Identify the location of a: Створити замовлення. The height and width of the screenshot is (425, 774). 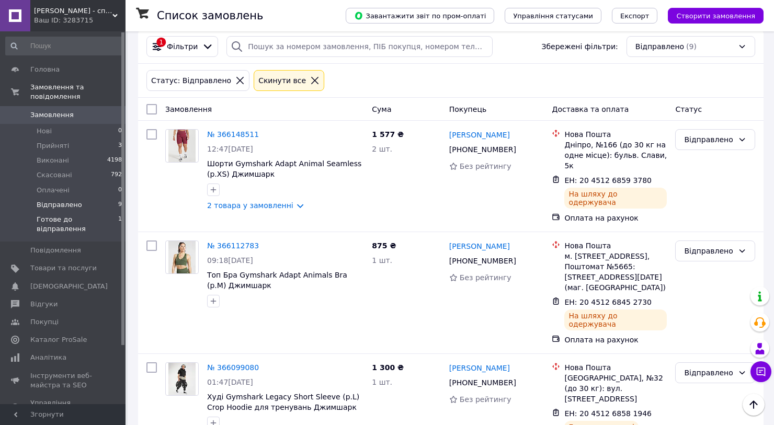
(710, 15).